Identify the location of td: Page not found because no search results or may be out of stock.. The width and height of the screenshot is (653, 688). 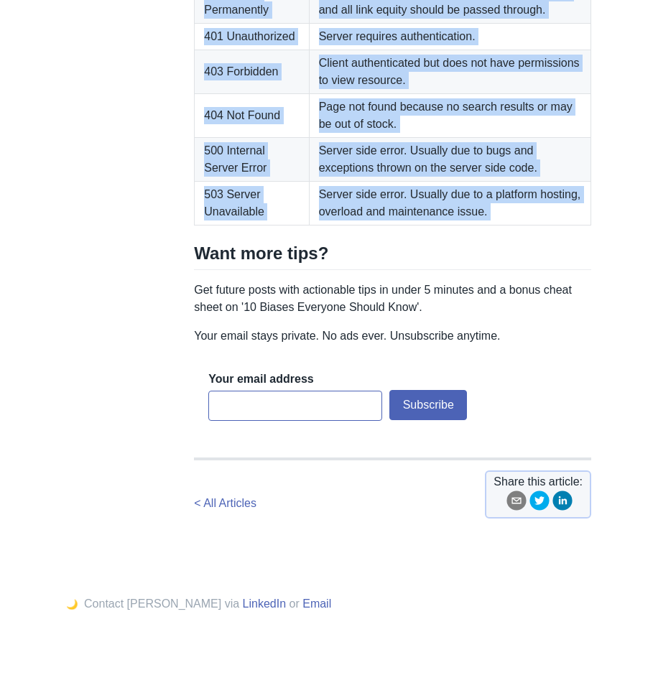
(450, 115).